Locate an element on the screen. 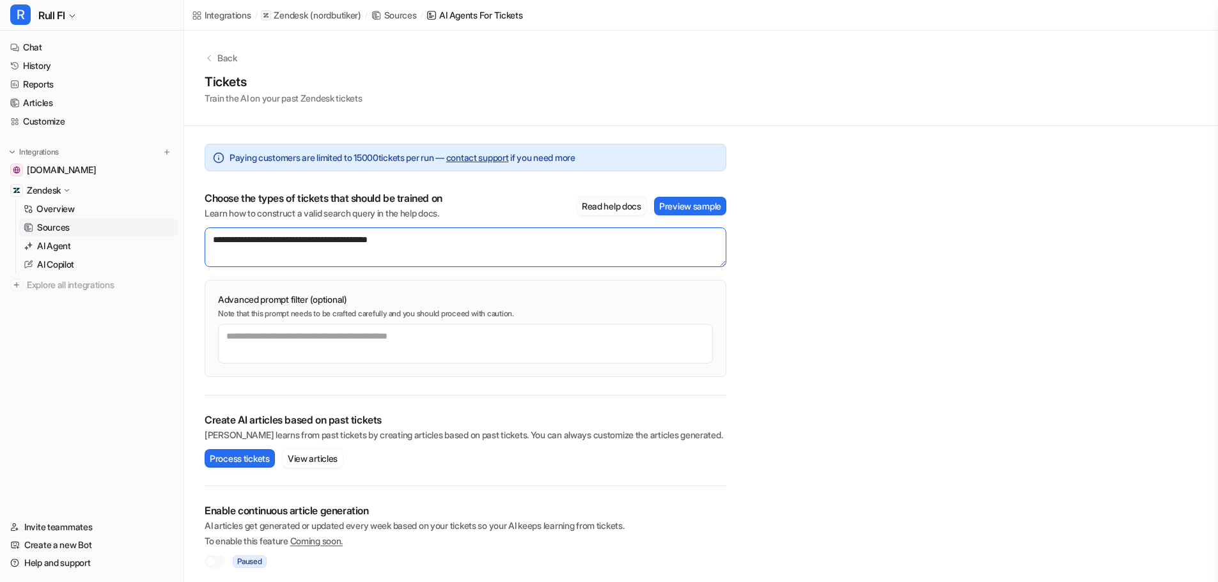  img: Zendesk is located at coordinates (17, 191).